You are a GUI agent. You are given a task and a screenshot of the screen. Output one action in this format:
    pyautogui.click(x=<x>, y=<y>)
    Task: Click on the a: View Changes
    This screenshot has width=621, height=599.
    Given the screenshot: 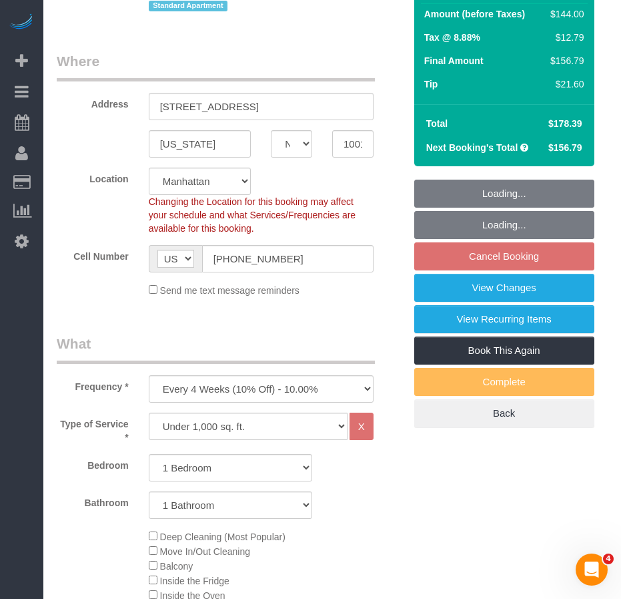 What is the action you would take?
    pyautogui.click(x=505, y=288)
    